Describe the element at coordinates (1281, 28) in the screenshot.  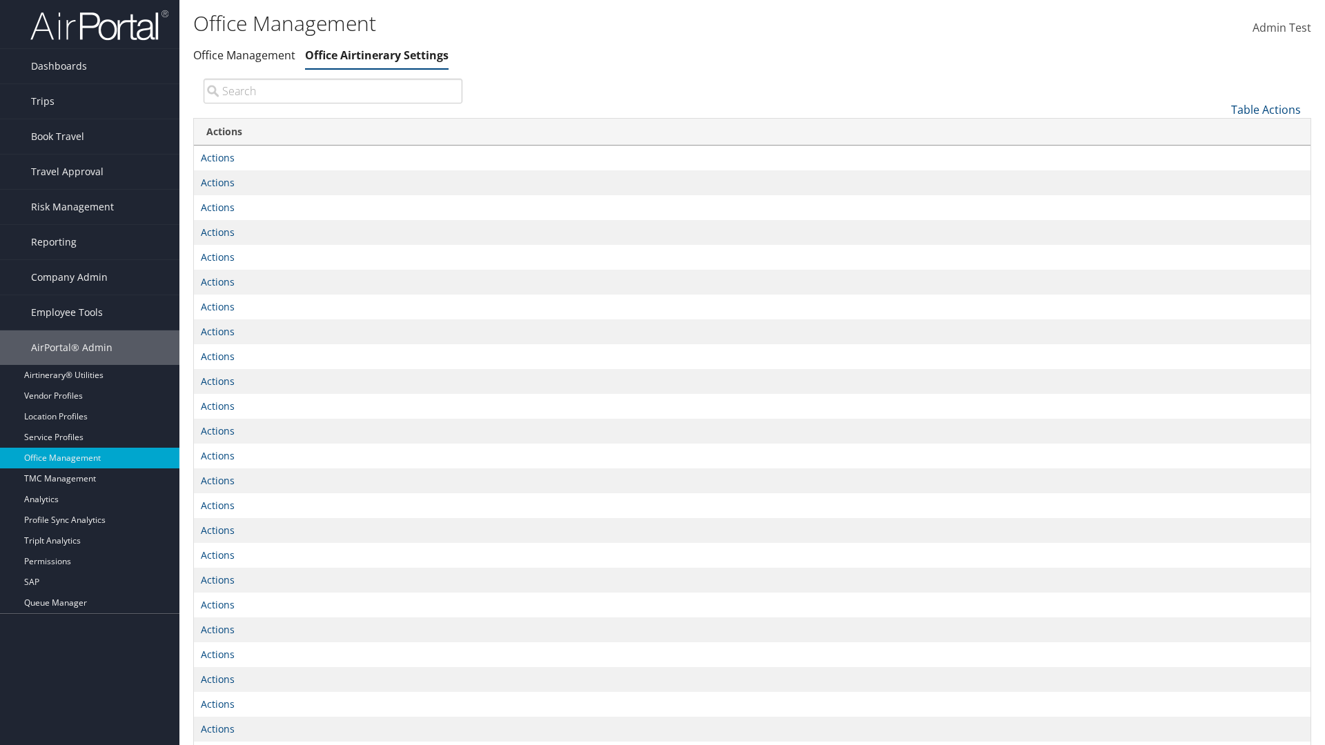
I see `span: Admin Test` at that location.